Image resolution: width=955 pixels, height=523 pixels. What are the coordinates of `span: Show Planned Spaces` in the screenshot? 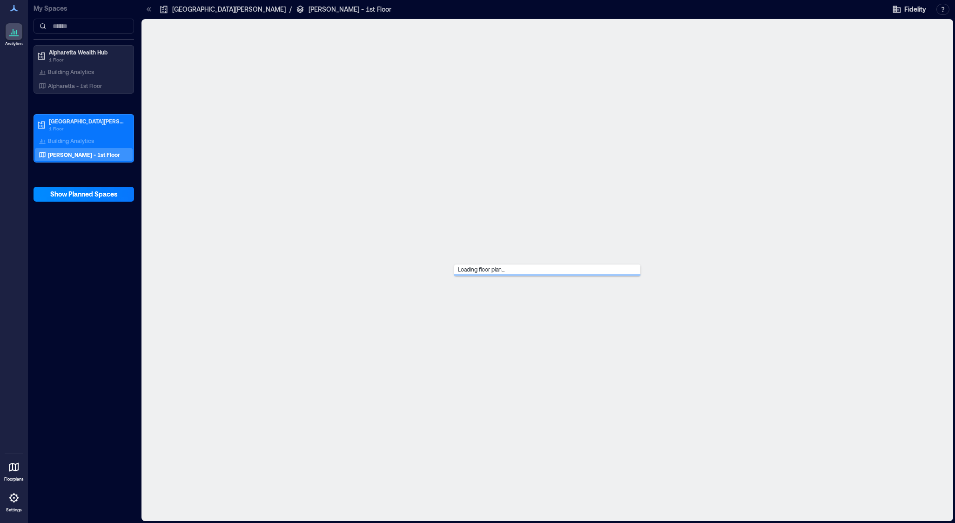 It's located at (84, 194).